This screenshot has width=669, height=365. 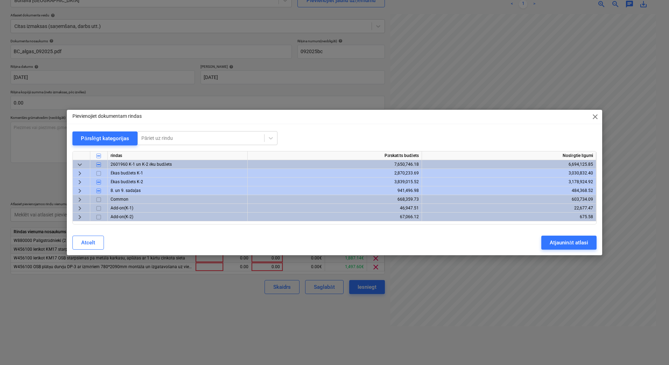 What do you see at coordinates (569, 243) in the screenshot?
I see `div: Atjaunināt atlasi` at bounding box center [569, 243].